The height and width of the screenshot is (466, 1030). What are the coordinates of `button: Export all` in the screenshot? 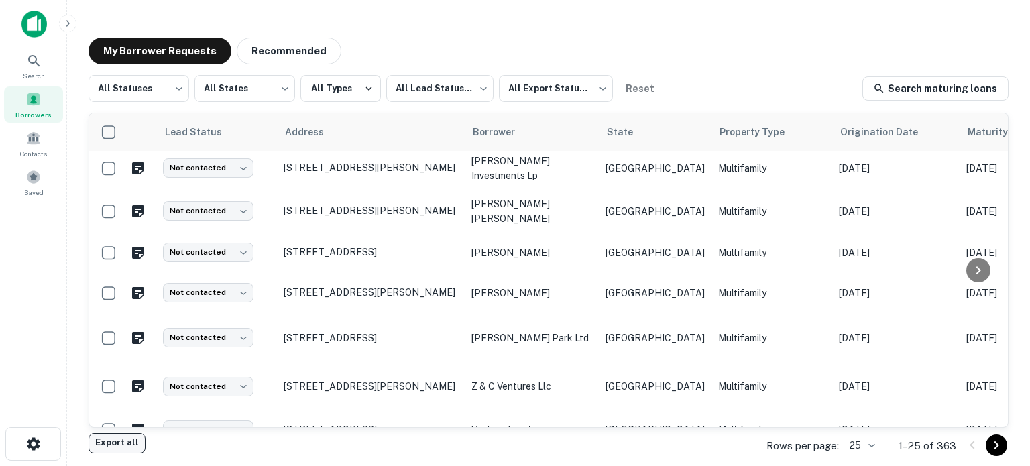 It's located at (117, 443).